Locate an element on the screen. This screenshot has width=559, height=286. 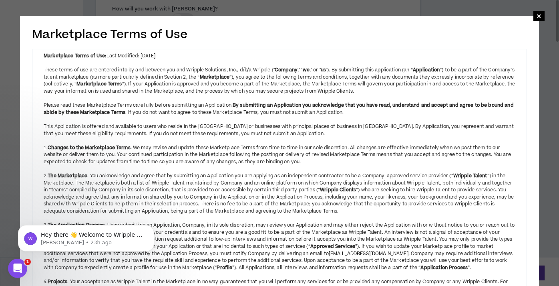
strong: Company is located at coordinates (286, 70).